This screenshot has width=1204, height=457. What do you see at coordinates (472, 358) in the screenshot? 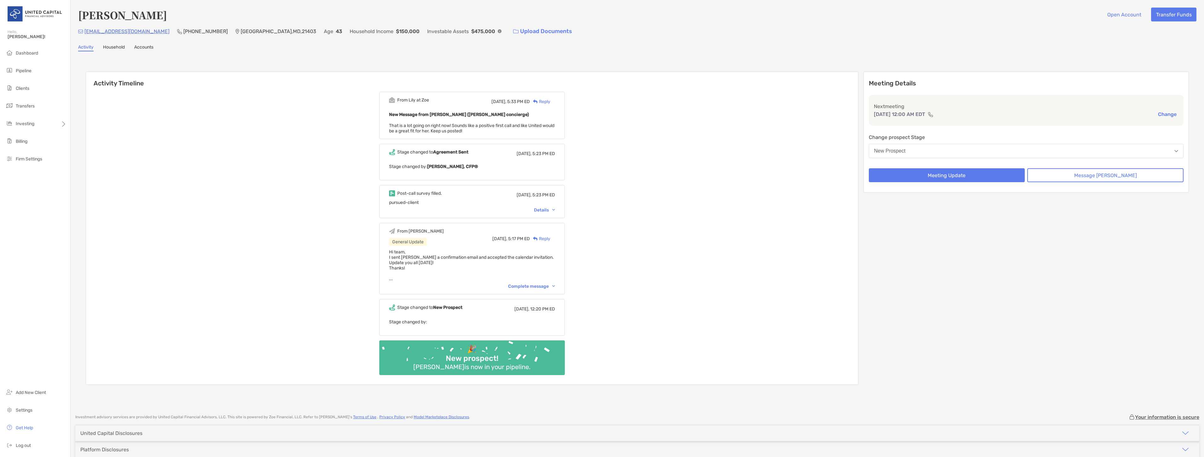
I see `div: New prospect!` at bounding box center [472, 358].